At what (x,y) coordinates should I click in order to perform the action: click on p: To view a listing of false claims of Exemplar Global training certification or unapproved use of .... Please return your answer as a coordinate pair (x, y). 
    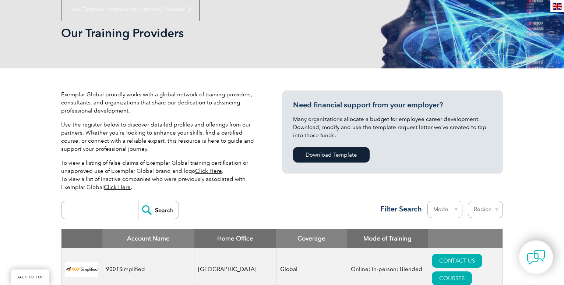
    Looking at the image, I should click on (161, 175).